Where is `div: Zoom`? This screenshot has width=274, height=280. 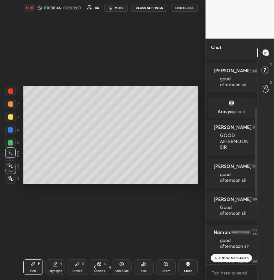 div: Zoom is located at coordinates (166, 271).